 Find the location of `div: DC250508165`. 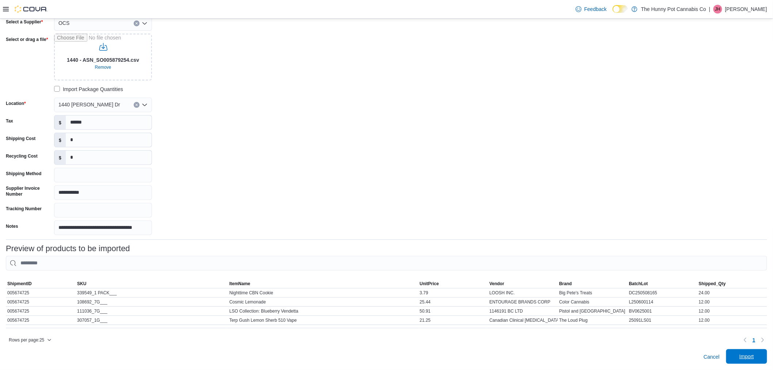

div: DC250508165 is located at coordinates (662, 293).